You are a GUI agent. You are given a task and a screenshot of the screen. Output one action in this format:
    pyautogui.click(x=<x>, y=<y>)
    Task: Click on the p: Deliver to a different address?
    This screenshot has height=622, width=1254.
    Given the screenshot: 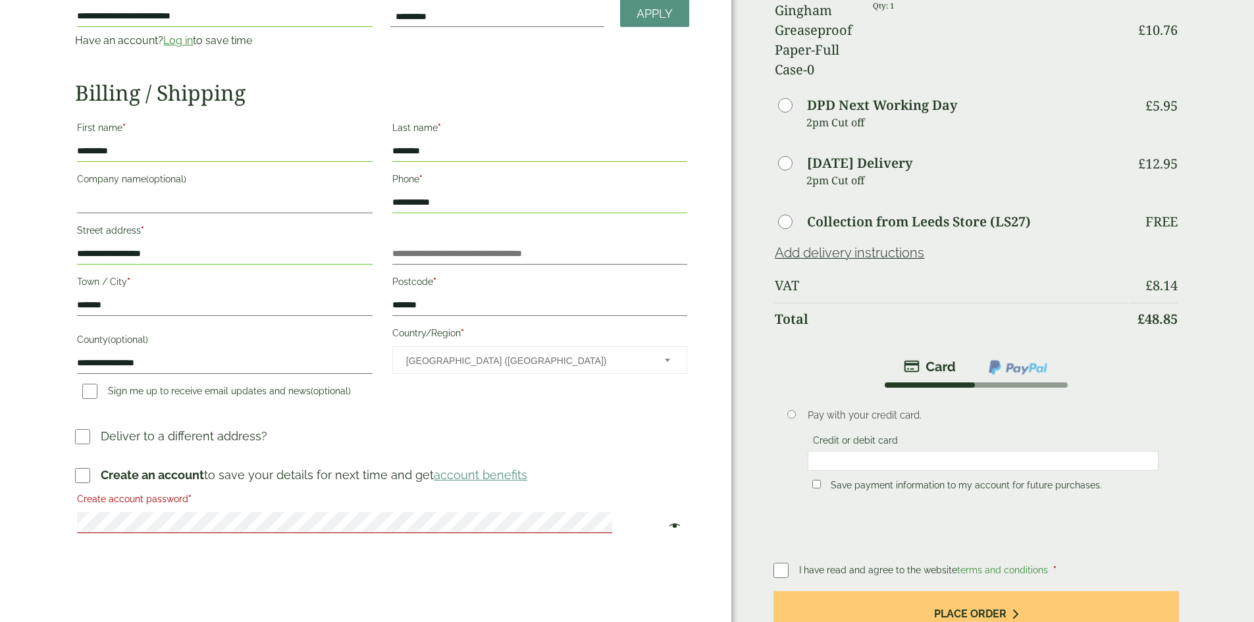 What is the action you would take?
    pyautogui.click(x=184, y=436)
    